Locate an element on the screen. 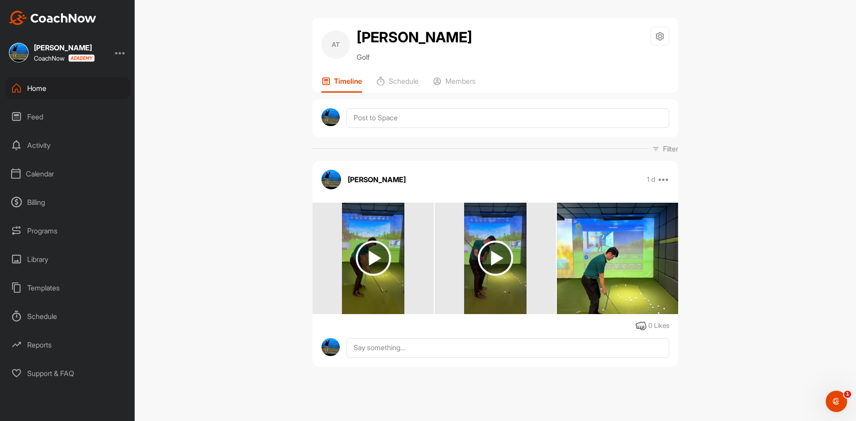 The height and width of the screenshot is (421, 856). p: Golf is located at coordinates (414, 57).